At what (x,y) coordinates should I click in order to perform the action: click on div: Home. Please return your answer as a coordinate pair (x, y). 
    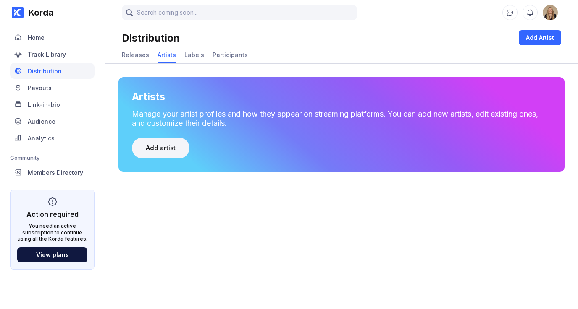
    Looking at the image, I should click on (36, 37).